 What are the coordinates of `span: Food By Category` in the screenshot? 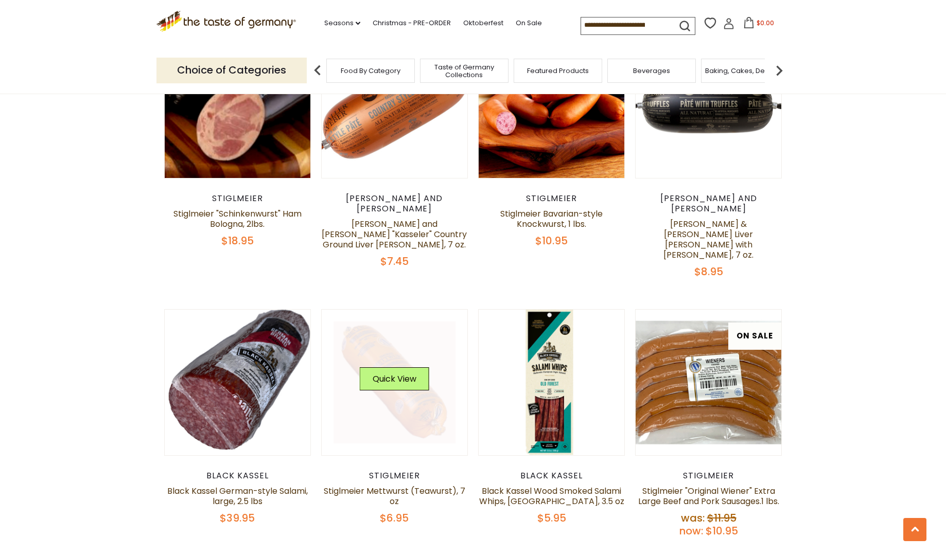 It's located at (371, 71).